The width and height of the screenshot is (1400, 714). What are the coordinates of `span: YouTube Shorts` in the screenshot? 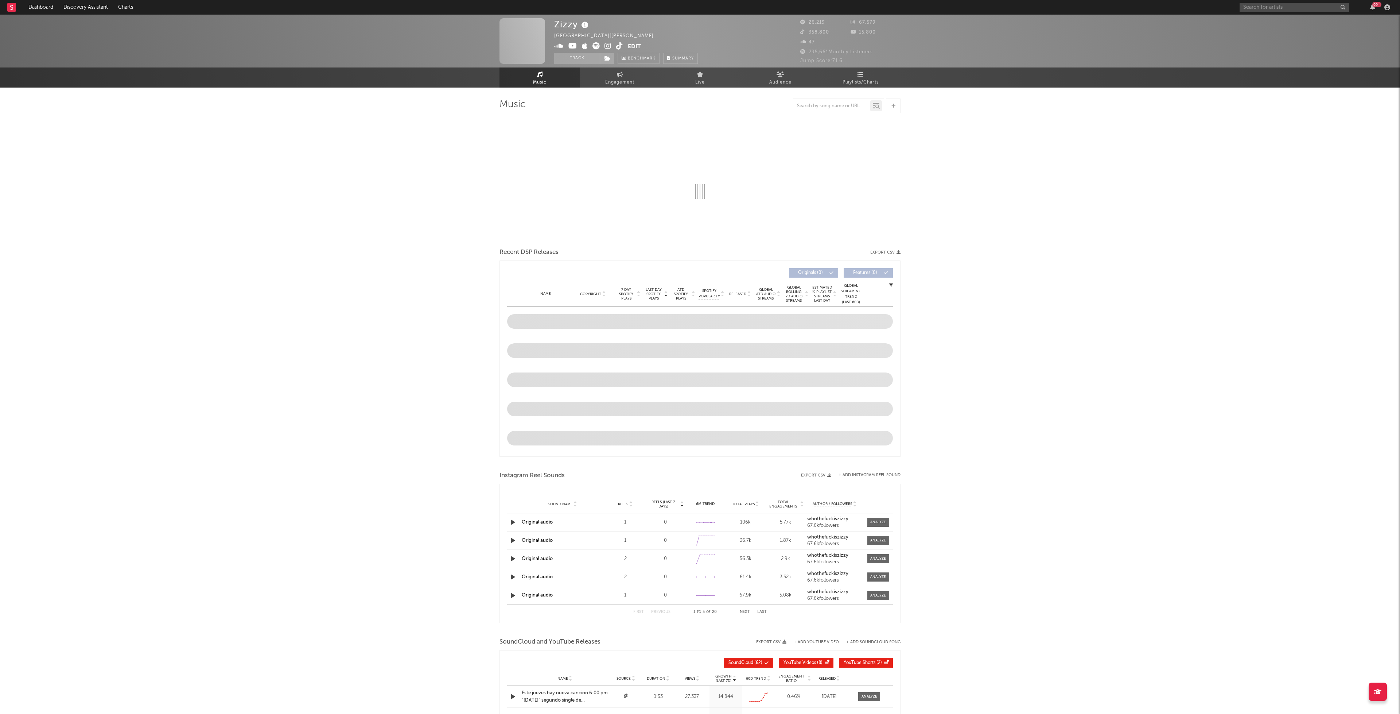 It's located at (859, 662).